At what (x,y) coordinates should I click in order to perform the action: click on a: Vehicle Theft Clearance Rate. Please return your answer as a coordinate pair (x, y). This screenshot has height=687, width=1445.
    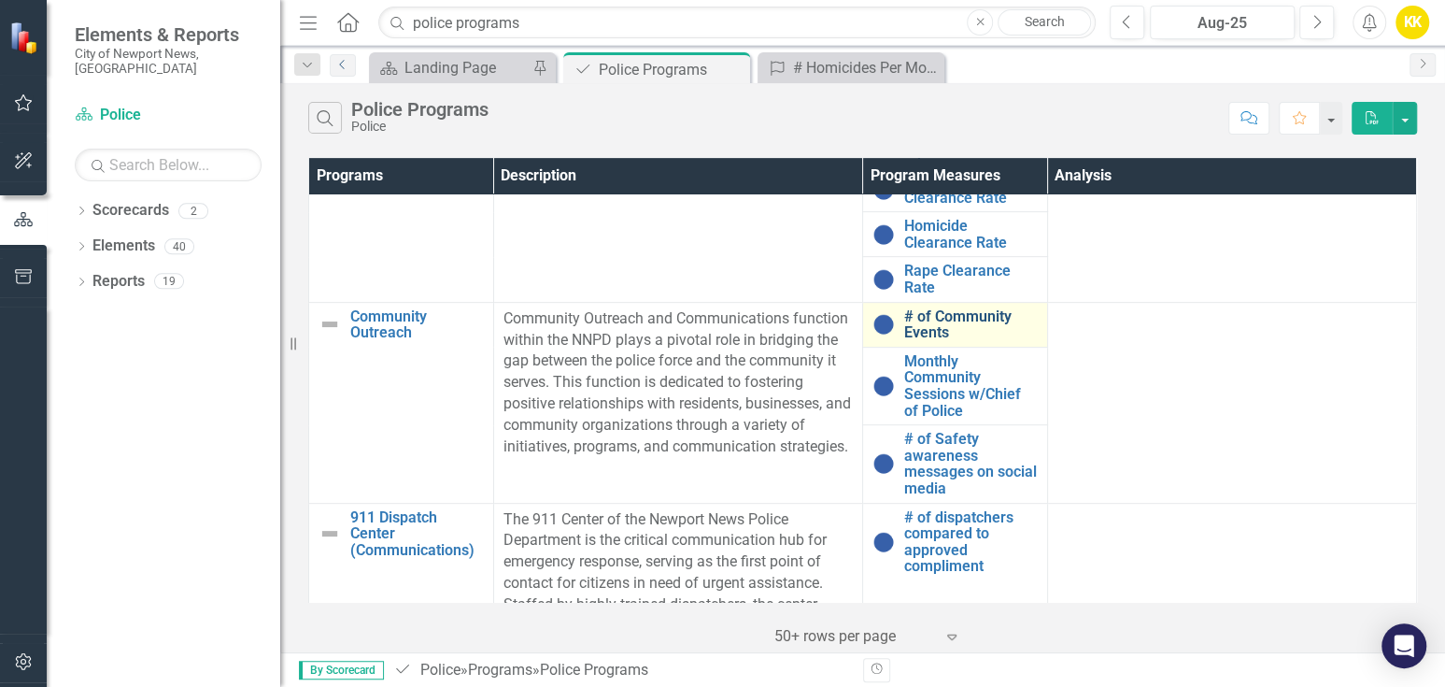
    Looking at the image, I should click on (971, 189).